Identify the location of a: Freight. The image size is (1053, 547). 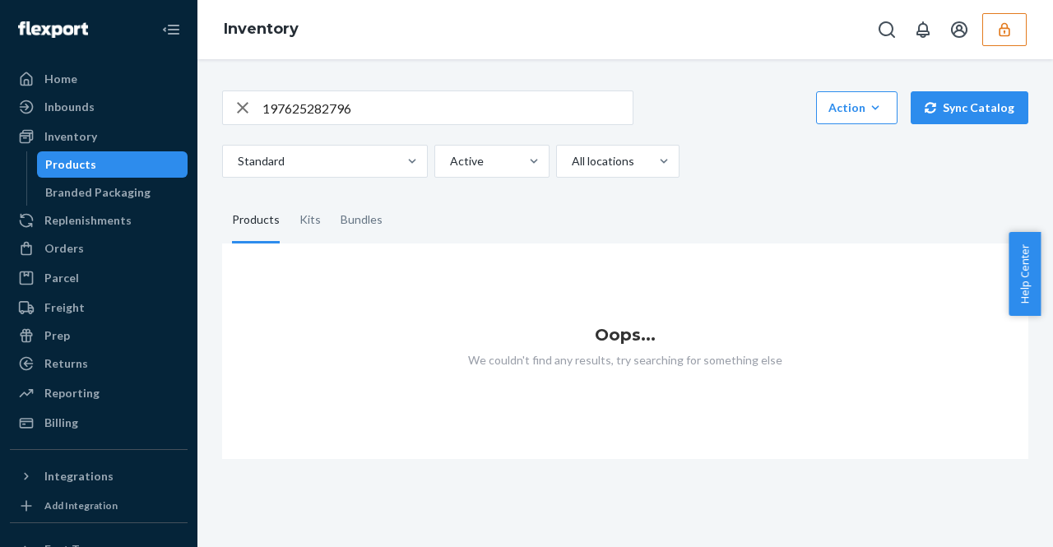
(99, 308).